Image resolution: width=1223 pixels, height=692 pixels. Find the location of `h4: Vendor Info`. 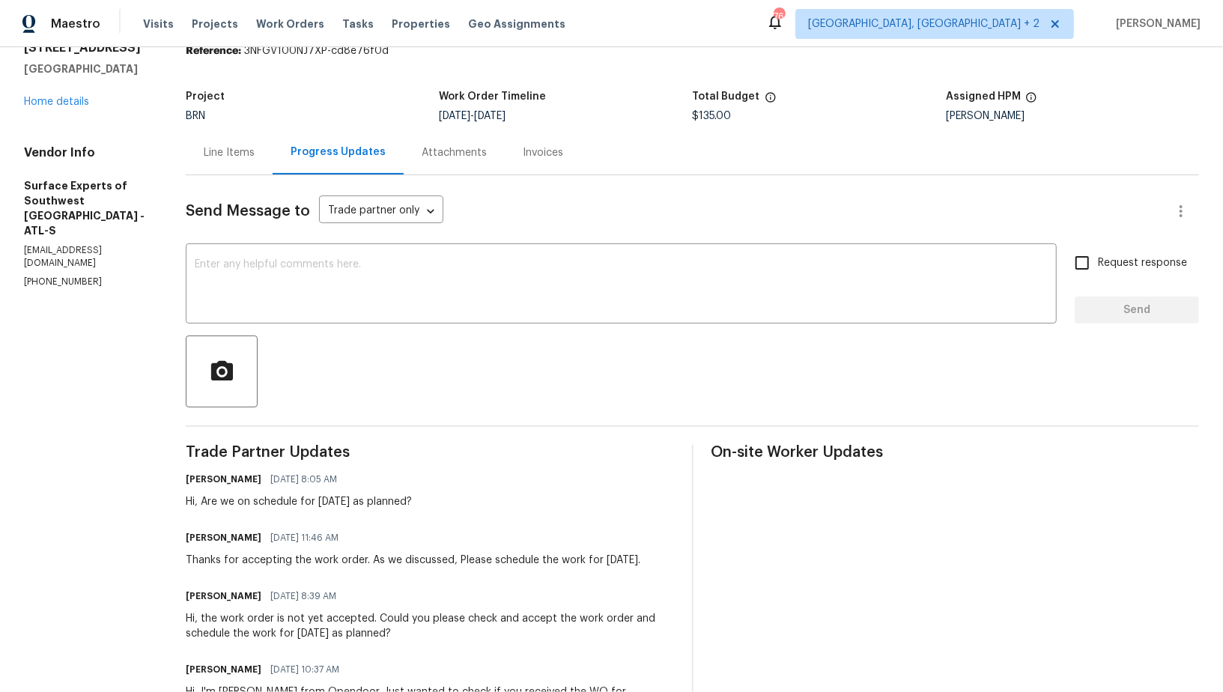

h4: Vendor Info is located at coordinates (87, 153).